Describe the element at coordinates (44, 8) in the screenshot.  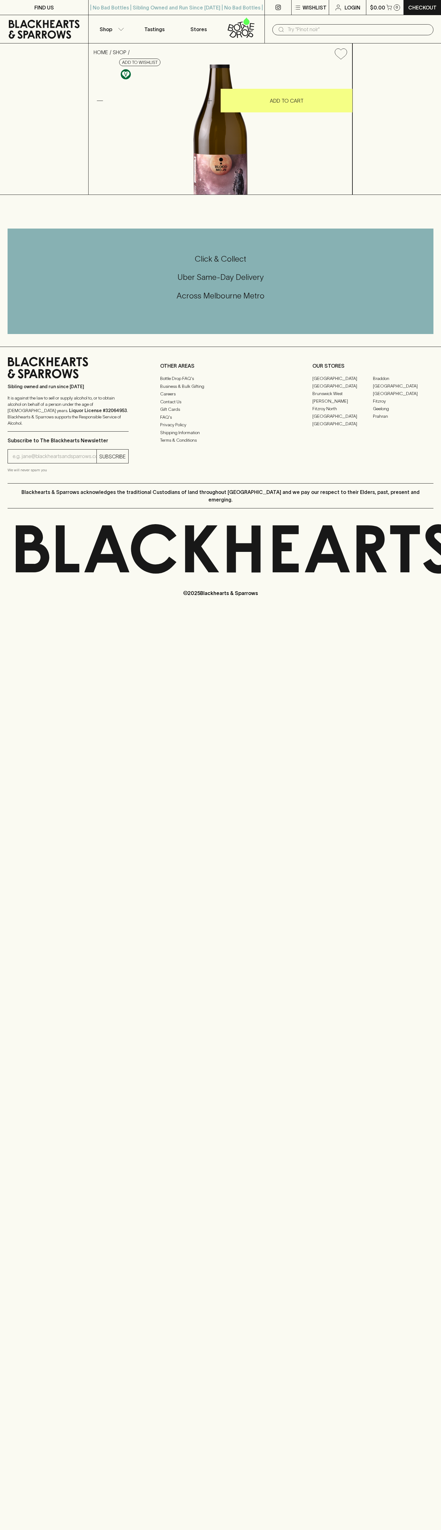
I see `p: FIND US` at that location.